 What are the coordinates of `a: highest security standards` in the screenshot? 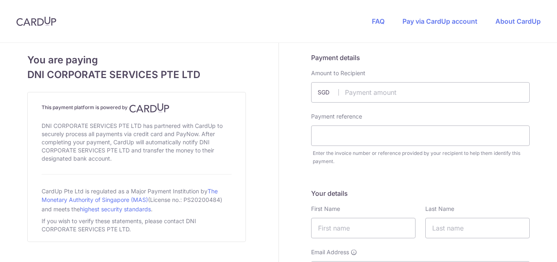 It's located at (115, 209).